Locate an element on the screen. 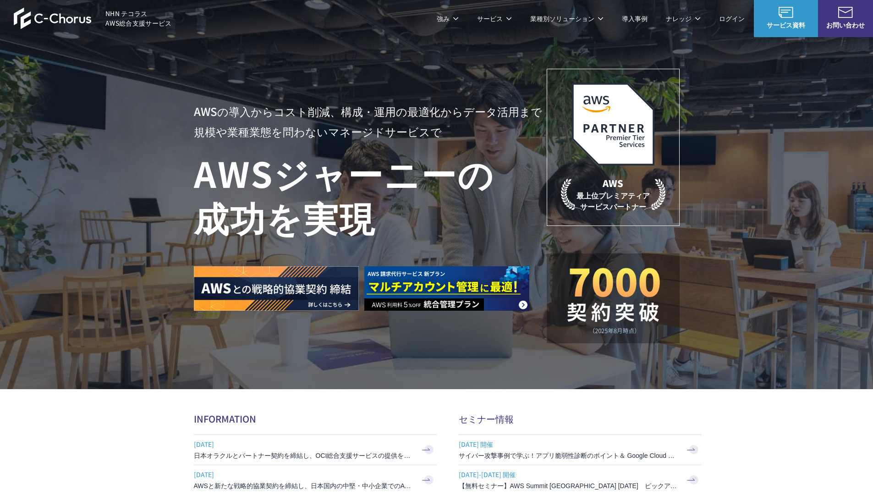  span: NHN テコラス AWS総合支援サービス is located at coordinates (138, 18).